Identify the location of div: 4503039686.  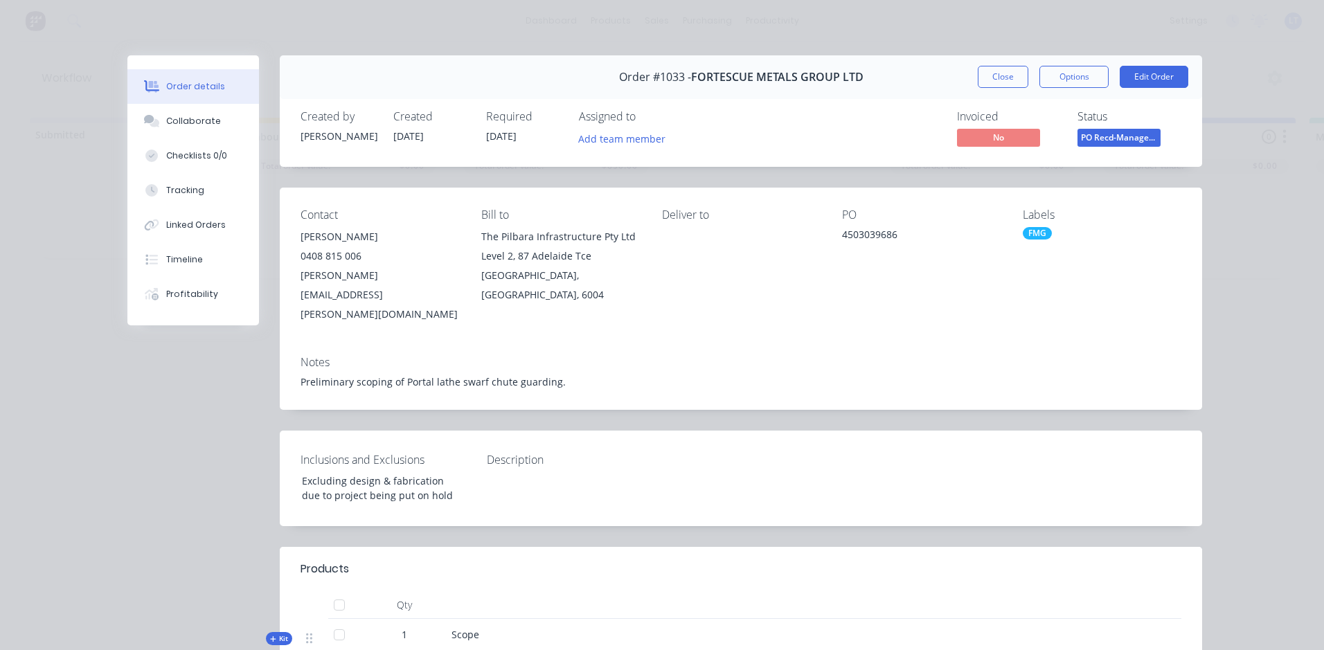
(921, 237).